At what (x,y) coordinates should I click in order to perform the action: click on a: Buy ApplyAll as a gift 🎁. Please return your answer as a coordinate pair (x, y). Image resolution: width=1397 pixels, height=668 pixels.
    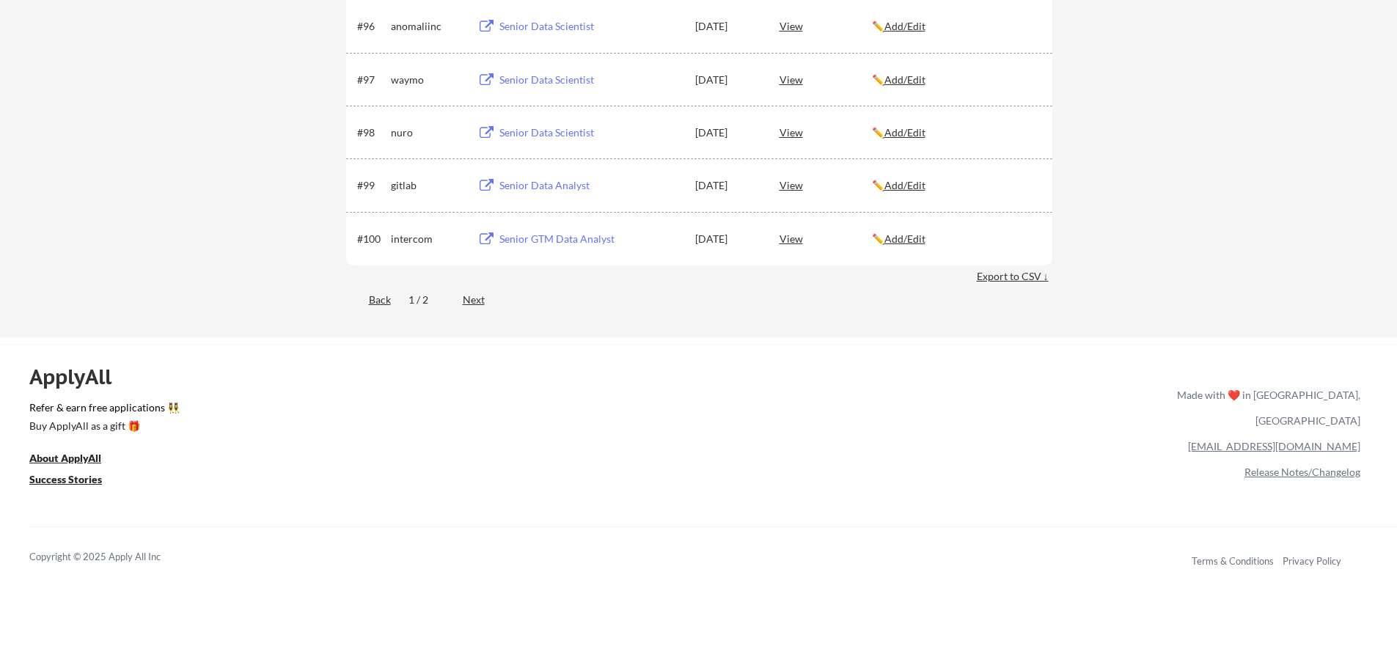
    Looking at the image, I should click on (103, 427).